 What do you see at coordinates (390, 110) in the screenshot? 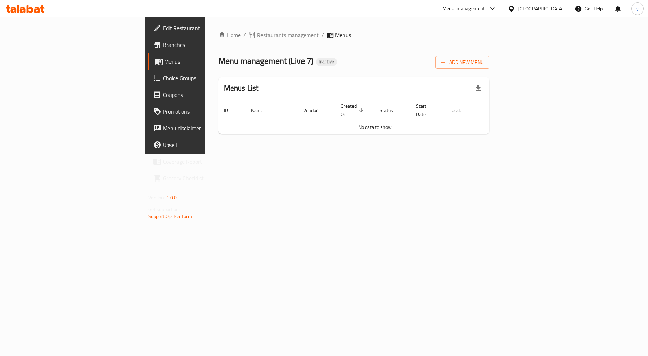
I see `span: Status` at bounding box center [390, 110].